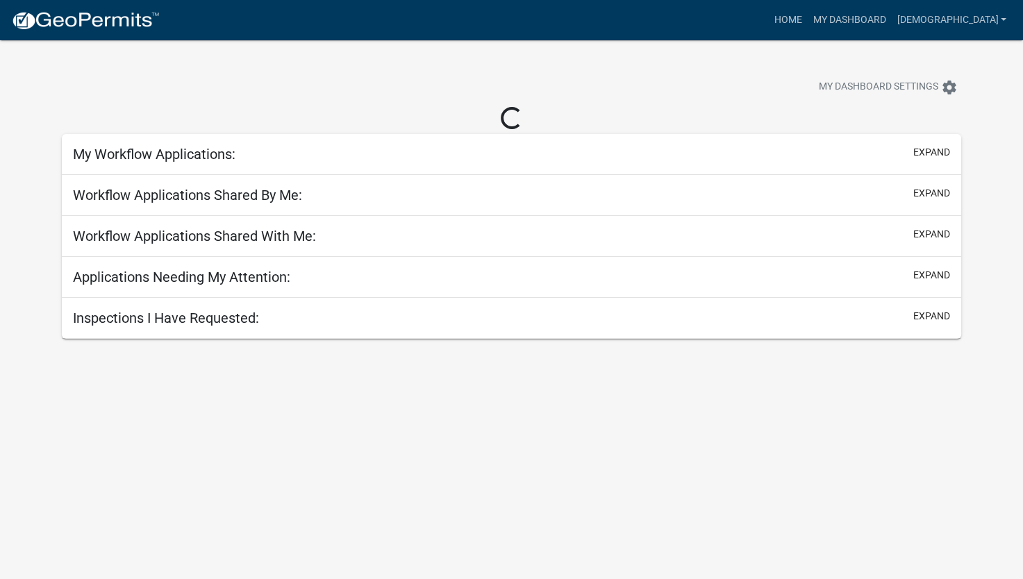 The image size is (1023, 579). Describe the element at coordinates (888, 87) in the screenshot. I see `button: My Dashboard Settingssettings` at that location.